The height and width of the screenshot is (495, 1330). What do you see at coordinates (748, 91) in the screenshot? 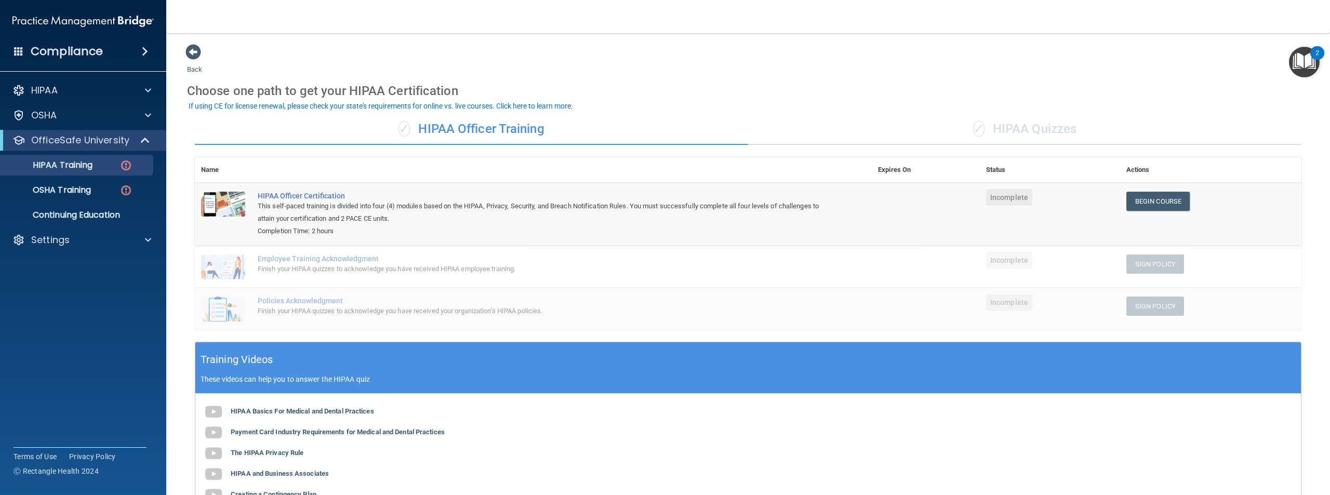
I see `div: Choose one path to get your HIPAA Certification` at bounding box center [748, 91].